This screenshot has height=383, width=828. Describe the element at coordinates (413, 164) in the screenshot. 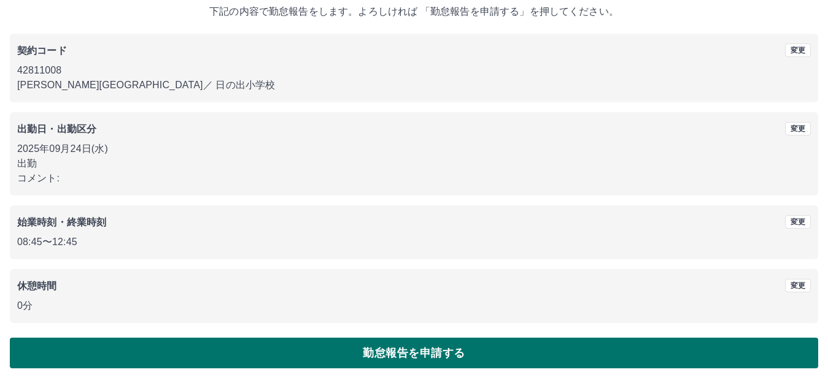

I see `p: 出勤` at that location.